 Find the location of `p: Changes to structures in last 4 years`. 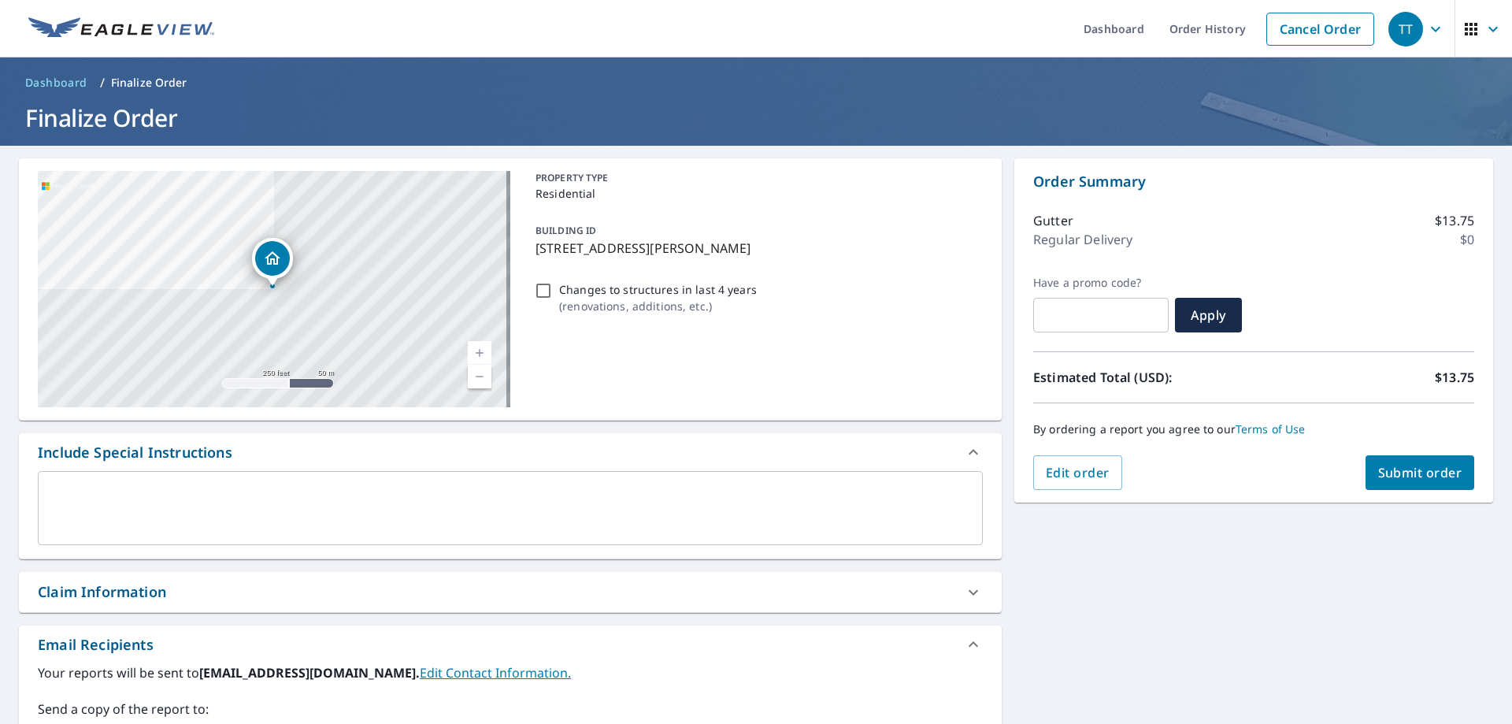

p: Changes to structures in last 4 years is located at coordinates (658, 289).